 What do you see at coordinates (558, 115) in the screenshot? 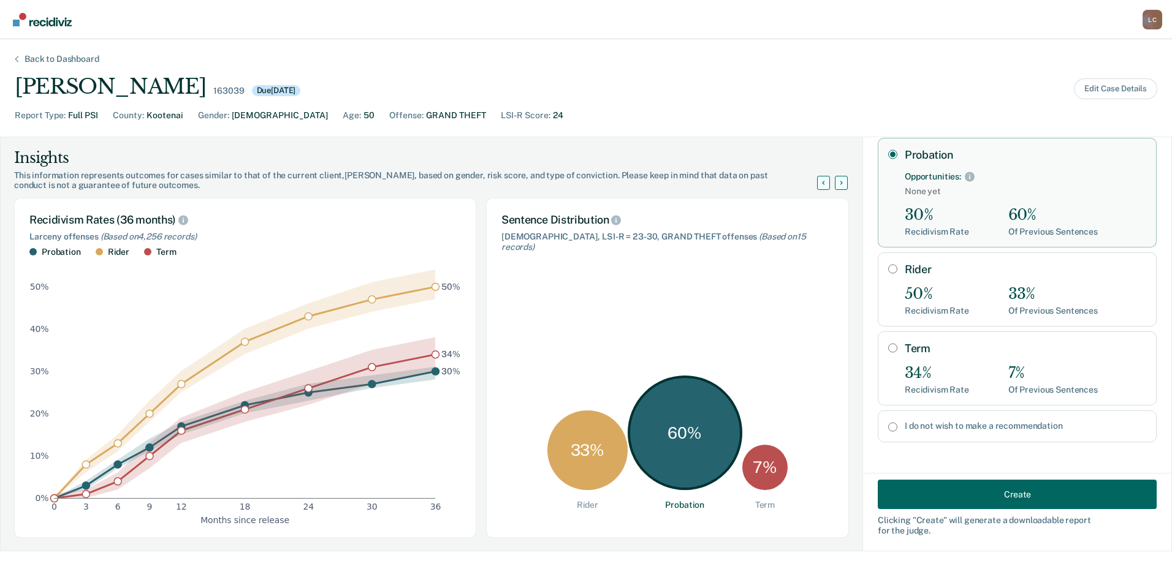
I see `div: 24` at bounding box center [558, 115].